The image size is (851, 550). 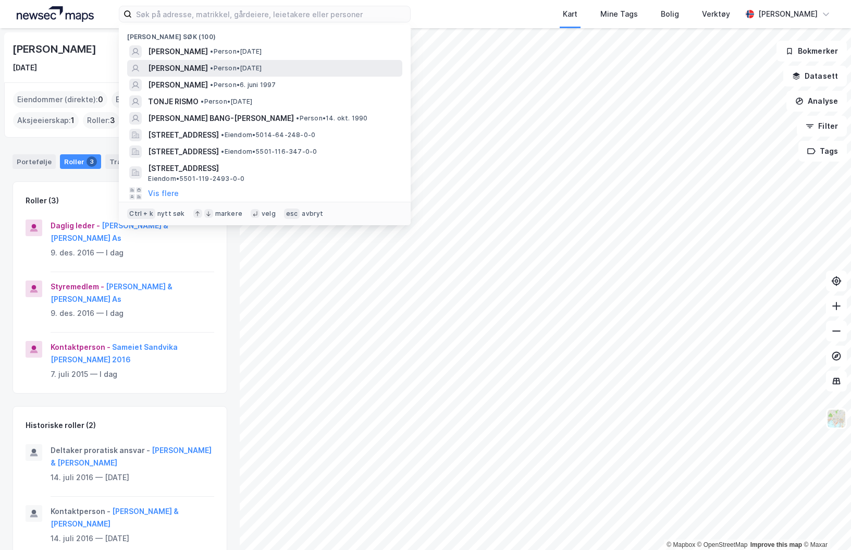 What do you see at coordinates (716, 14) in the screenshot?
I see `div: Verktøy` at bounding box center [716, 14].